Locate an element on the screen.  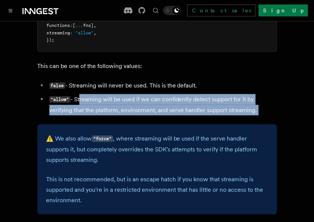
p: This can be one of the following values: is located at coordinates (157, 66).